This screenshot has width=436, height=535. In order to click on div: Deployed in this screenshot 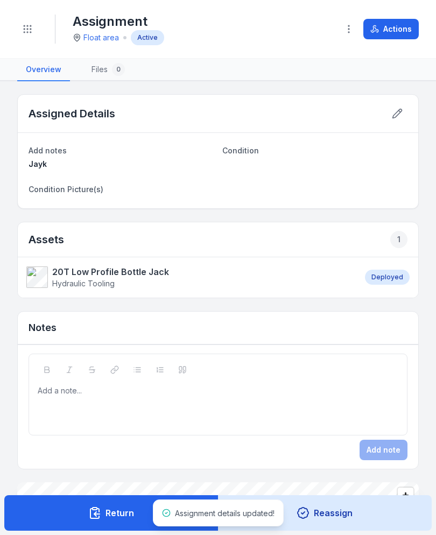, I will do `click(387, 277)`.